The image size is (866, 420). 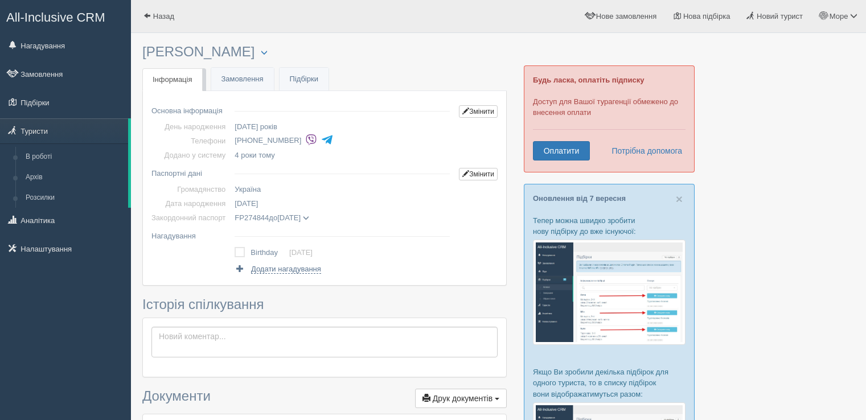 I want to click on td: Закордонний паспорт, so click(x=191, y=218).